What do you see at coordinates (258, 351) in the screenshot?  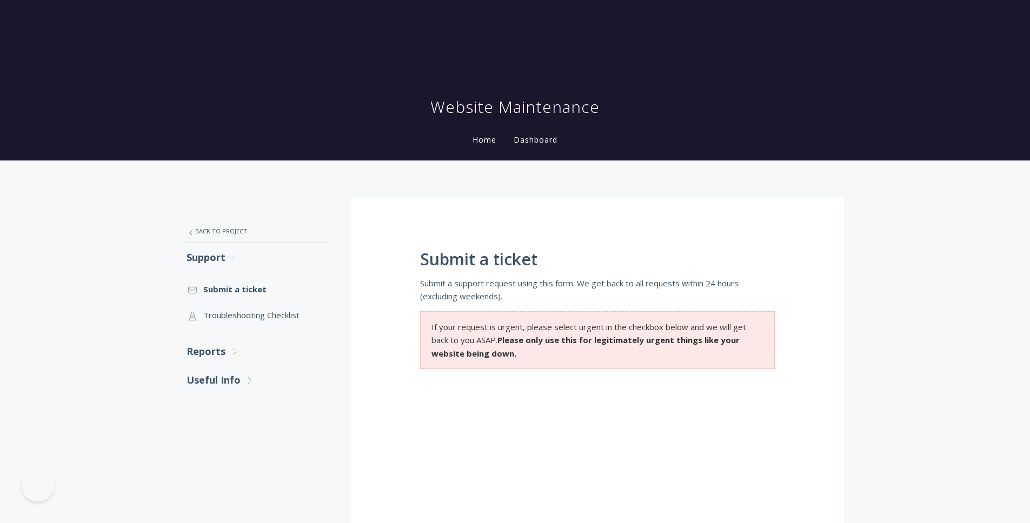 I see `a: Reports` at bounding box center [258, 351].